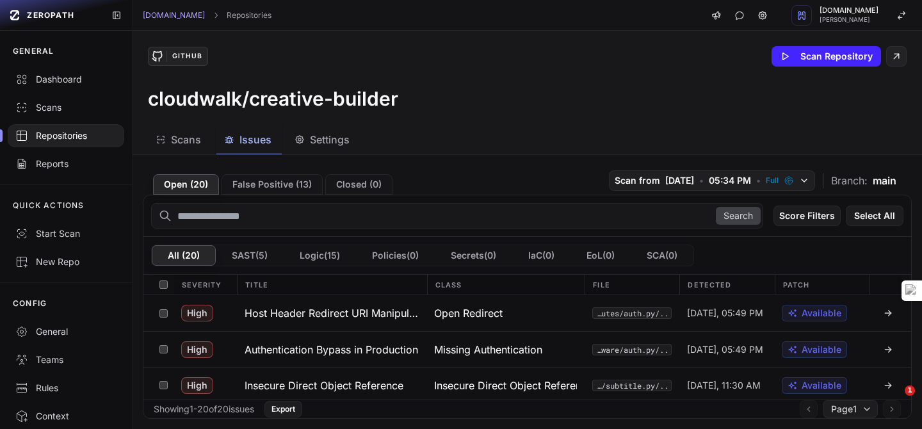 This screenshot has width=922, height=429. Describe the element at coordinates (324, 385) in the screenshot. I see `h3: Insecure Direct Object Reference` at that location.